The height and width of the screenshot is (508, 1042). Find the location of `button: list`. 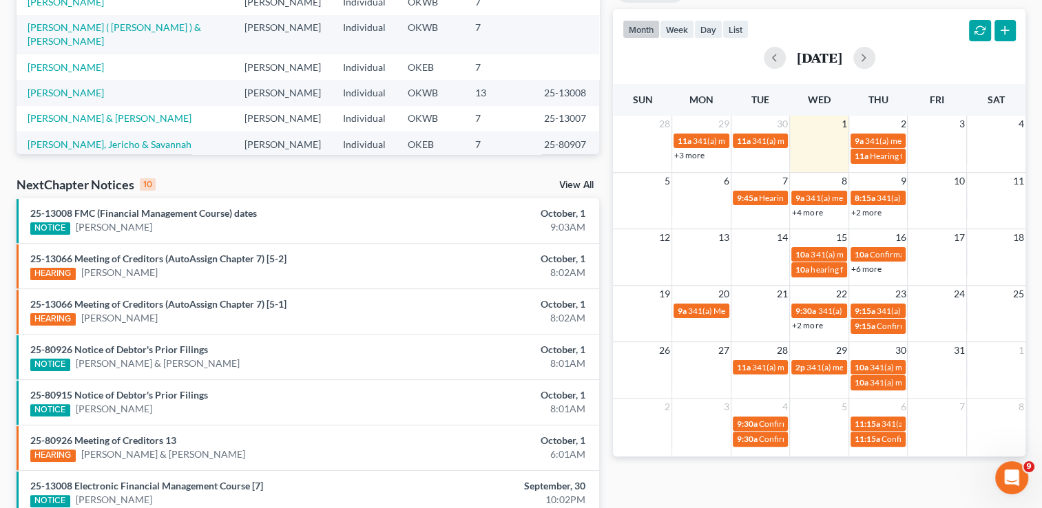

button: list is located at coordinates (735, 29).